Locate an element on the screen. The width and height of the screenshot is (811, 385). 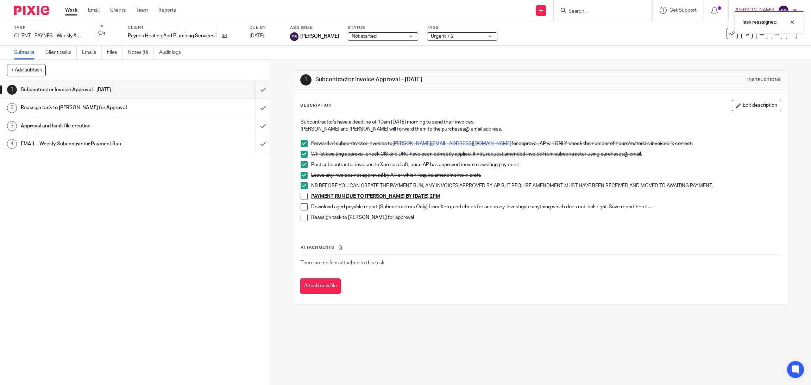
div: 2 is located at coordinates (12, 108).